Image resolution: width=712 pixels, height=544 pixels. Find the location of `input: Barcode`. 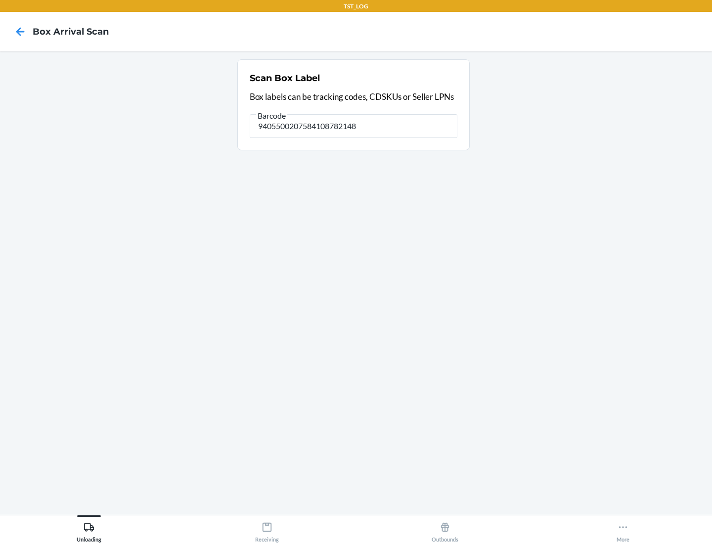

input: Barcode is located at coordinates (354, 126).